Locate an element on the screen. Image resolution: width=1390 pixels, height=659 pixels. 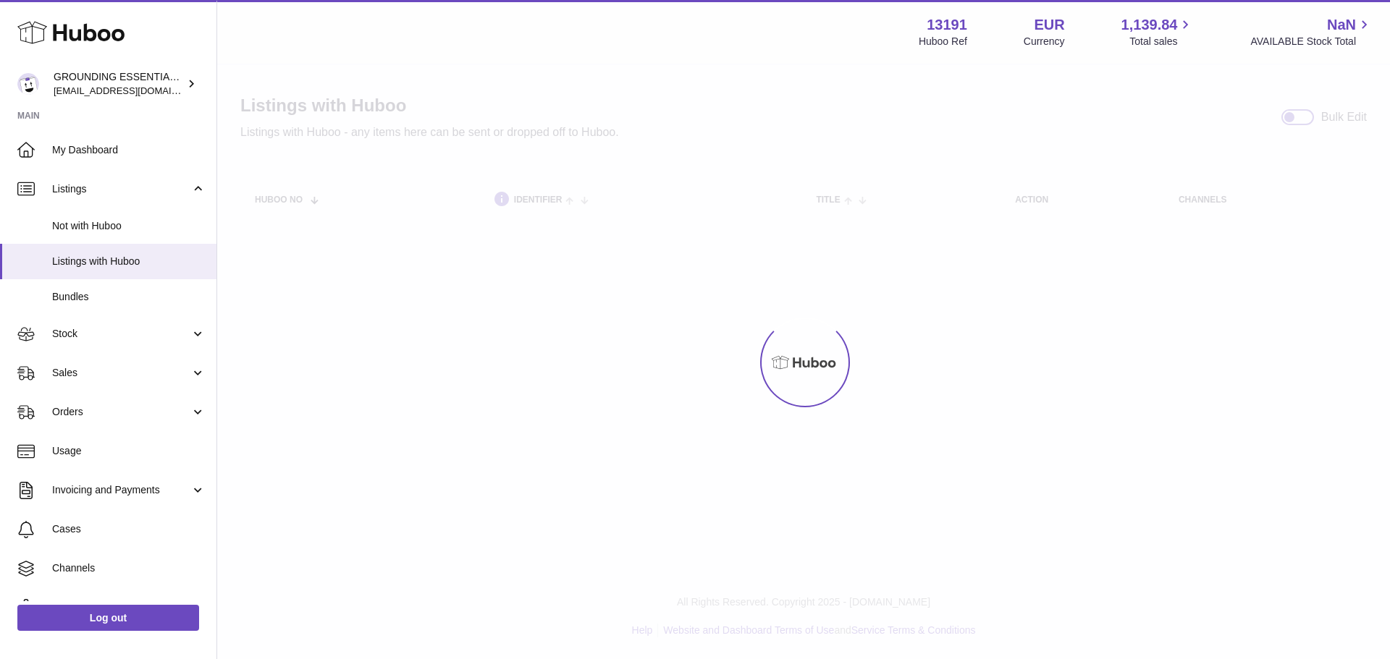
span: 1,139.84 is located at coordinates (1150, 25).